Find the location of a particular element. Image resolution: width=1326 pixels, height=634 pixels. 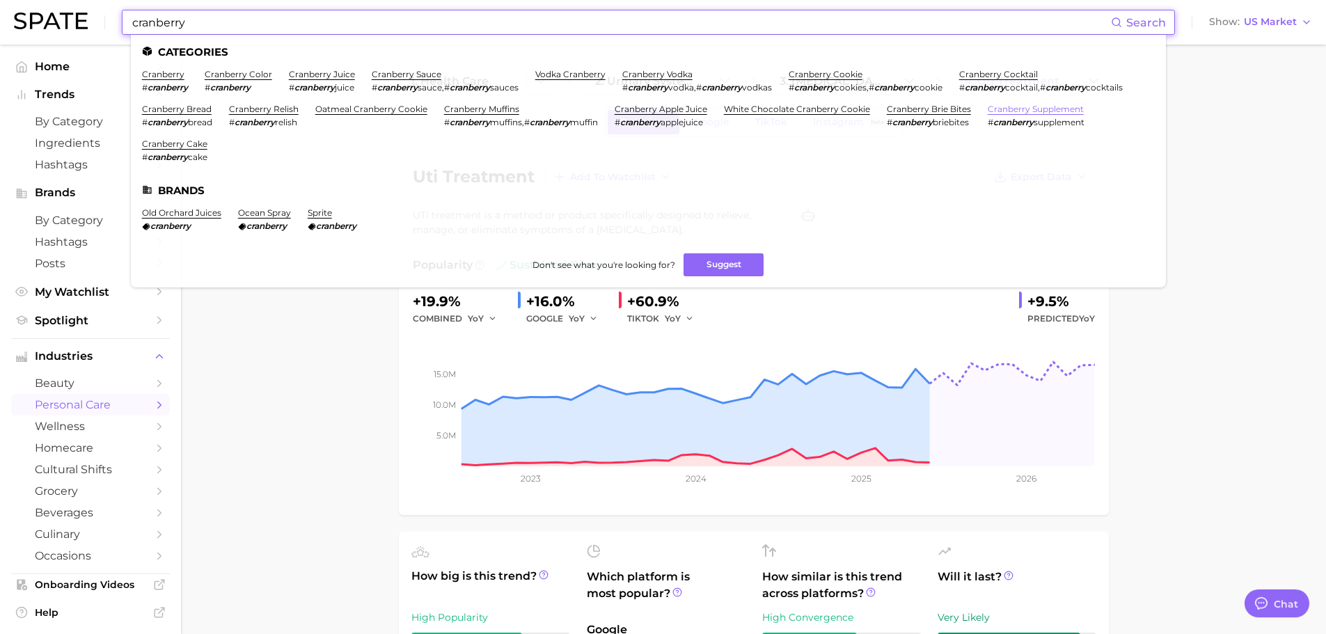

span: briebites is located at coordinates (951, 122).